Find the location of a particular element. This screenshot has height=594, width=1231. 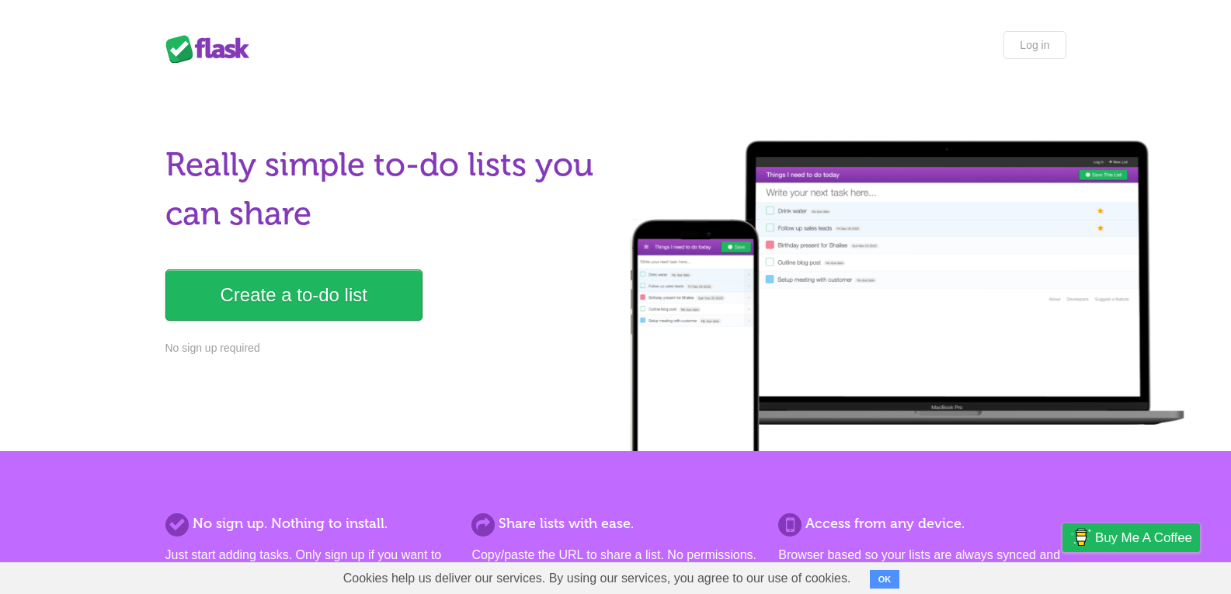

a: Create a to-do list is located at coordinates (293, 295).